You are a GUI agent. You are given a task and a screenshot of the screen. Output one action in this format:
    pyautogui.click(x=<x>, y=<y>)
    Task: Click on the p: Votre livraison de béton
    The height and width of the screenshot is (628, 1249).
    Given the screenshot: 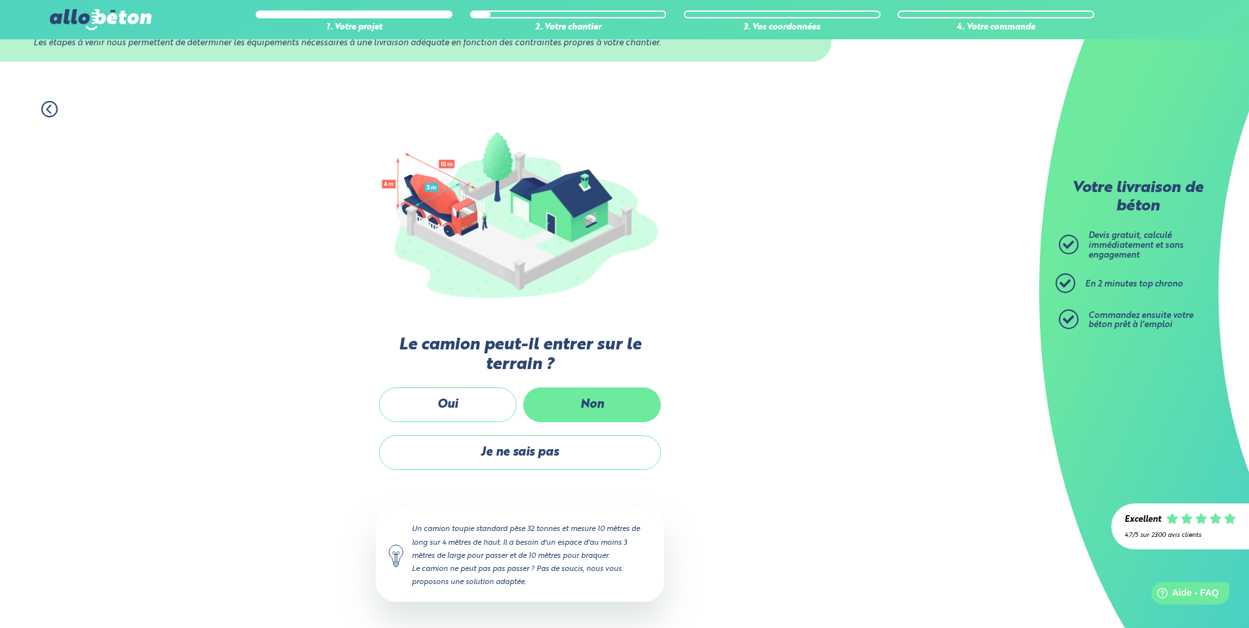 What is the action you would take?
    pyautogui.click(x=1138, y=197)
    